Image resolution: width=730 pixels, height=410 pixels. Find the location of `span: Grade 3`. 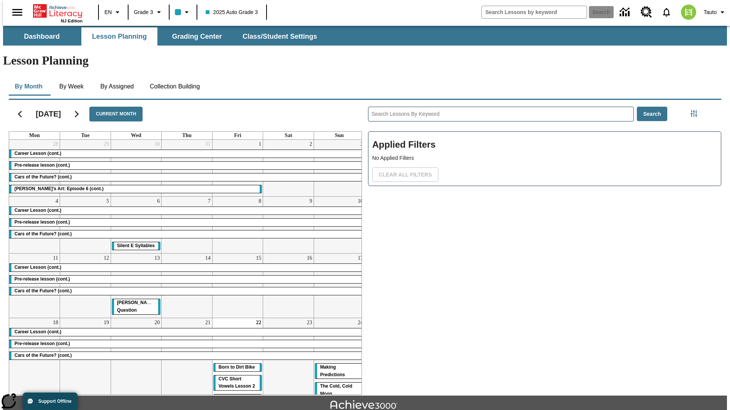

span: Grade 3 is located at coordinates (143, 12).